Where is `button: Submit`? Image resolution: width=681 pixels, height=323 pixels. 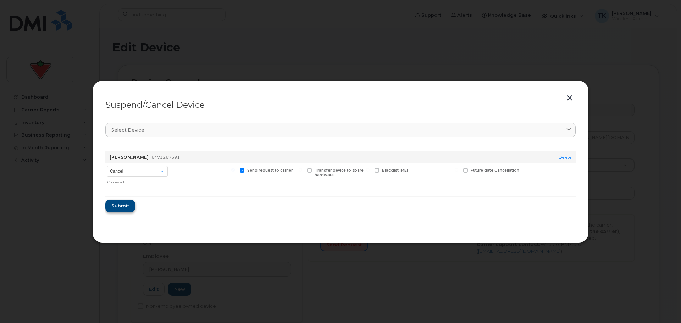 button: Submit is located at coordinates (120, 206).